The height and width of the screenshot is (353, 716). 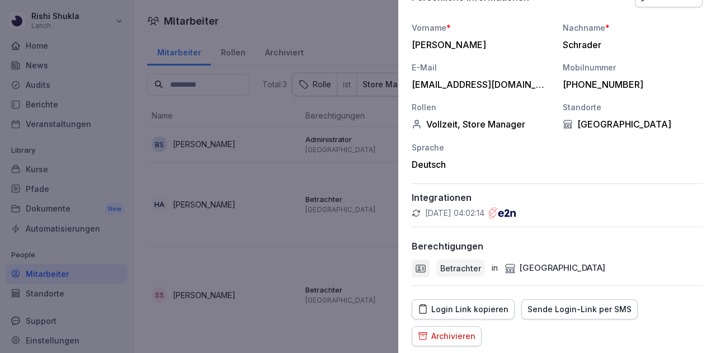 I want to click on div: Rollen, so click(x=482, y=107).